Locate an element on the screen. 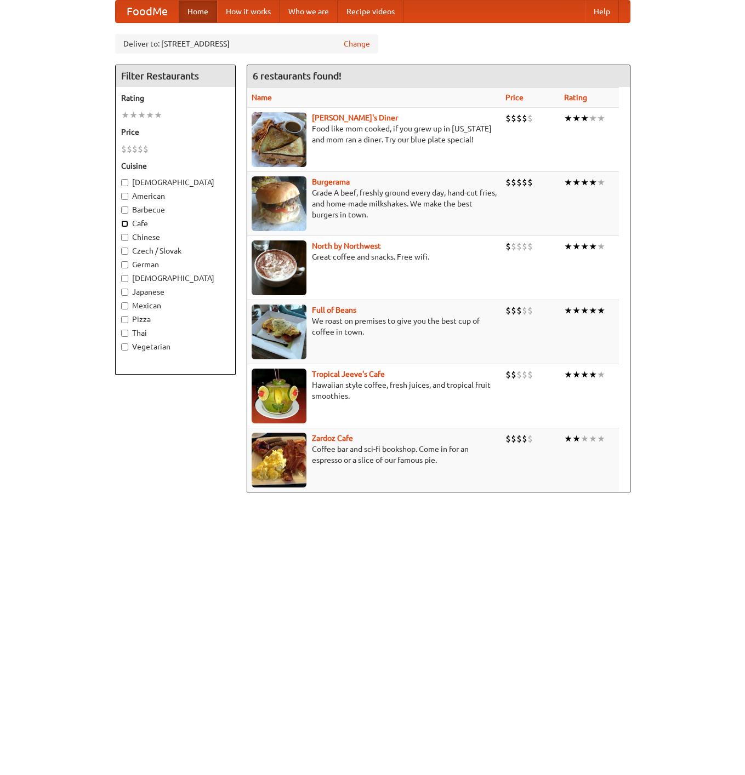 The image size is (745, 775). ng-pluralize: 6 restaurants found! is located at coordinates (297, 76).